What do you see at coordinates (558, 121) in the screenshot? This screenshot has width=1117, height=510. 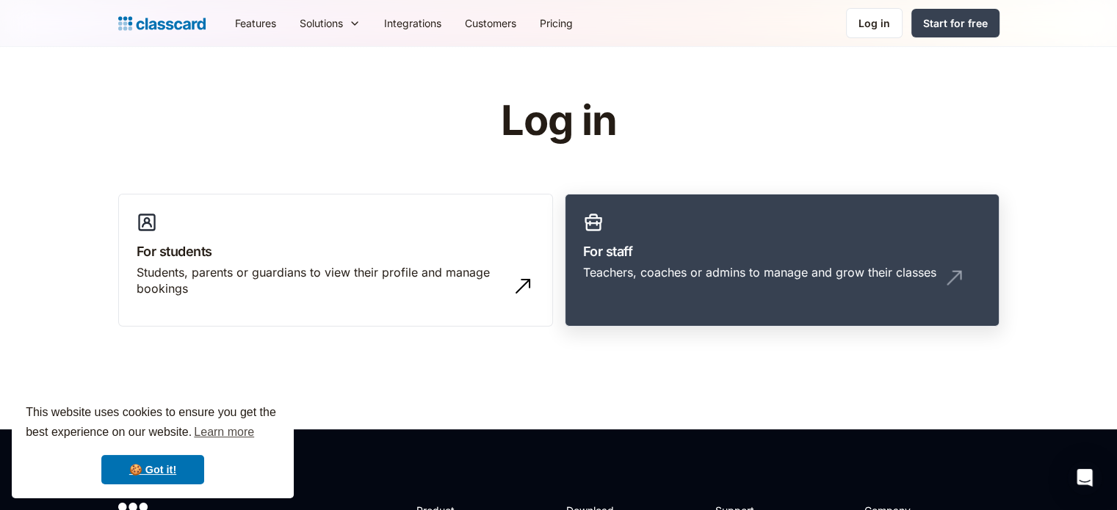 I see `h1: Log in` at bounding box center [558, 121].